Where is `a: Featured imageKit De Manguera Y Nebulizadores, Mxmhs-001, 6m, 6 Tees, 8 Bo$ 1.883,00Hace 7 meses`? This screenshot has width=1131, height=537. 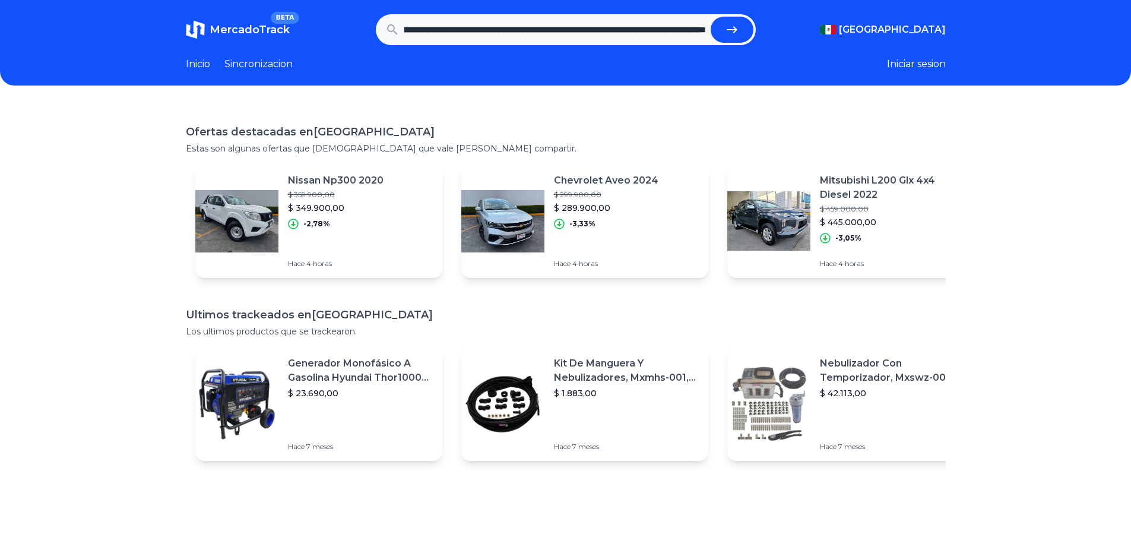
a: Featured imageKit De Manguera Y Nebulizadores, Mxmhs-001, 6m, 6 Tees, 8 Bo$ 1.883,00Hace 7 meses is located at coordinates (585, 404).